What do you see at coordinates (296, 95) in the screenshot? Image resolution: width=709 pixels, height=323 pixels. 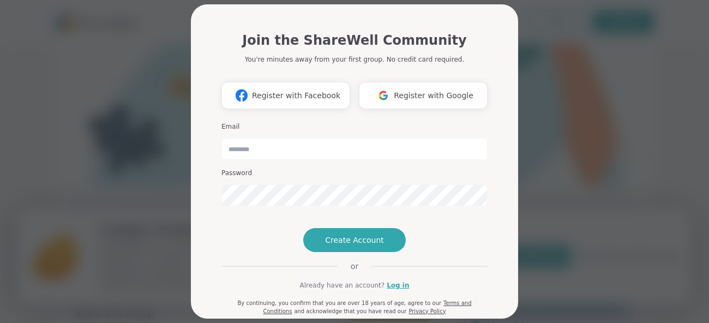 I see `span: Register with Facebook` at bounding box center [296, 95].